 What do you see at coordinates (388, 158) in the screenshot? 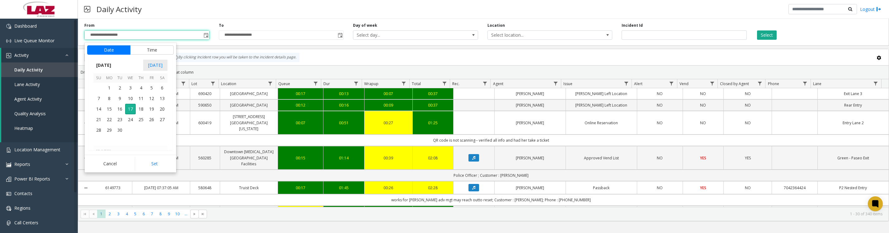
I see `a: 00:39` at bounding box center [388, 158].